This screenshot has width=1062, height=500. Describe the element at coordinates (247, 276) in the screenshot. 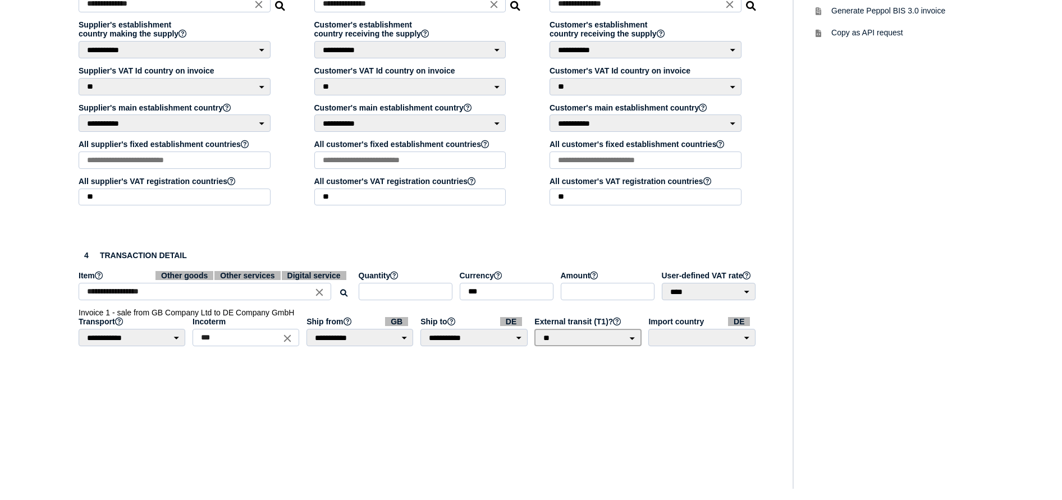

I see `span: Other services` at that location.